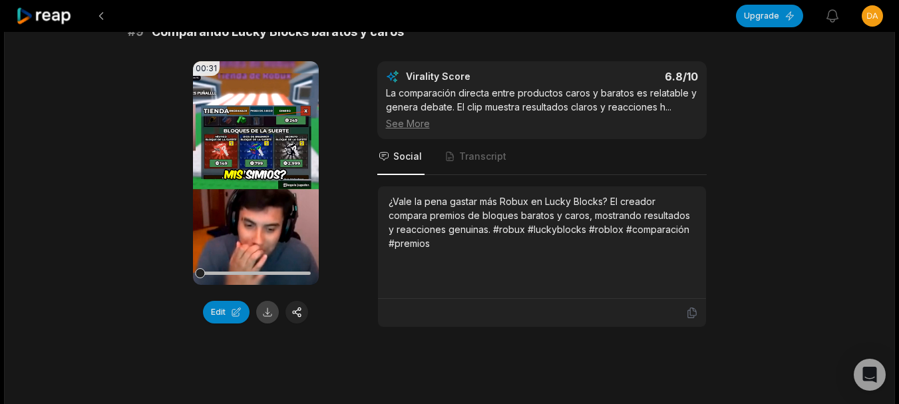 The image size is (899, 404). What do you see at coordinates (483, 156) in the screenshot?
I see `span: Transcript` at bounding box center [483, 156].